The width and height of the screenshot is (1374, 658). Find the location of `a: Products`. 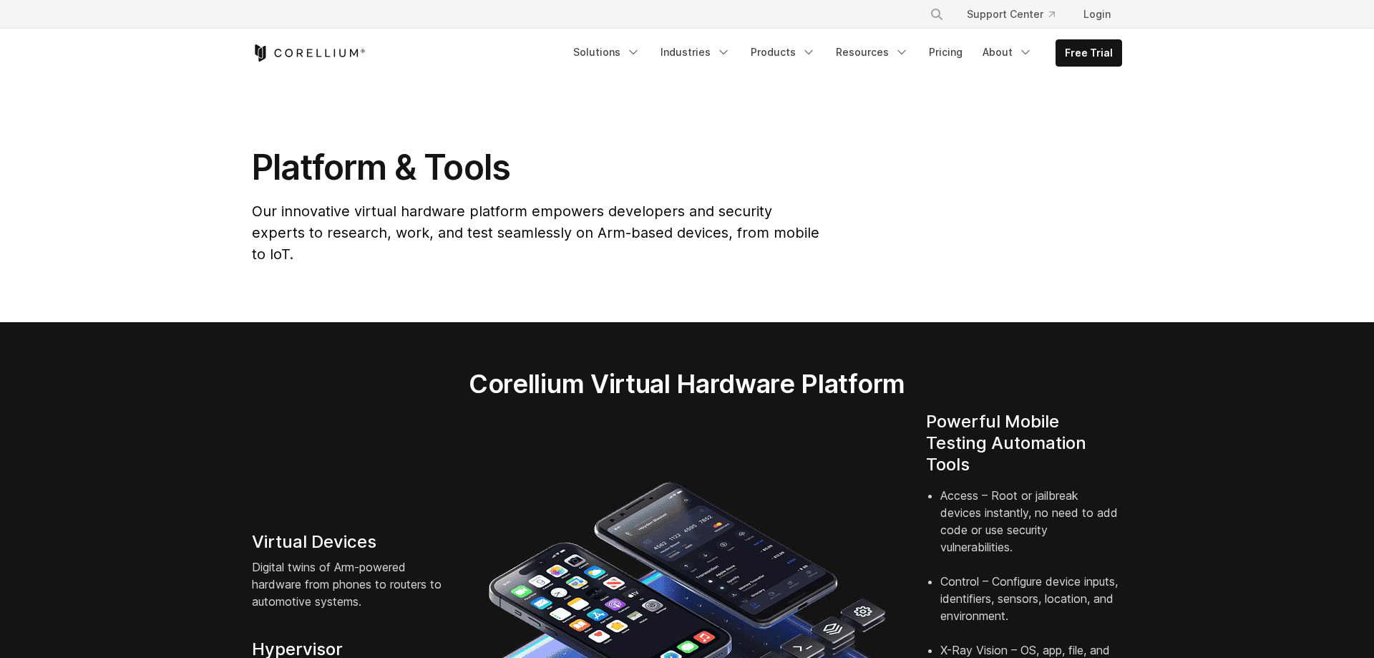

a: Products is located at coordinates (783, 52).